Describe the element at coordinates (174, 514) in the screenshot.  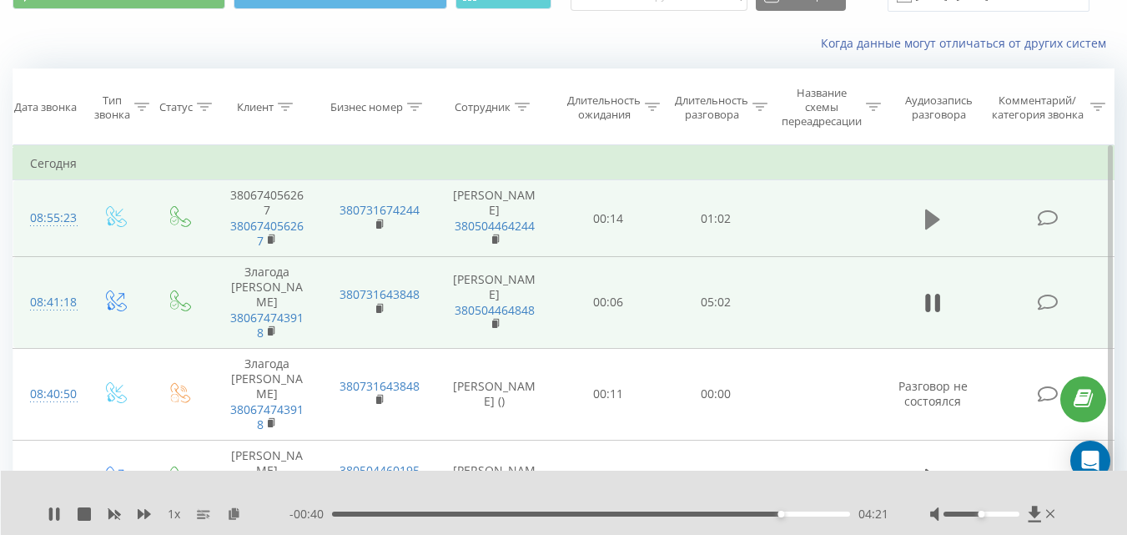
I see `span: 1 x` at that location.